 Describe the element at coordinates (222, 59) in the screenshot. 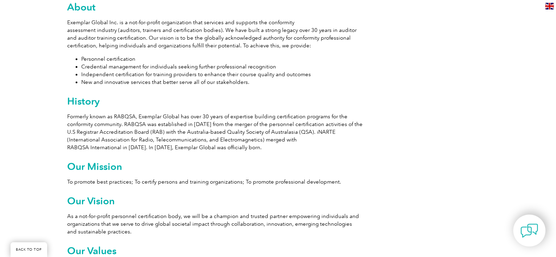

I see `li: Personnel certification` at that location.